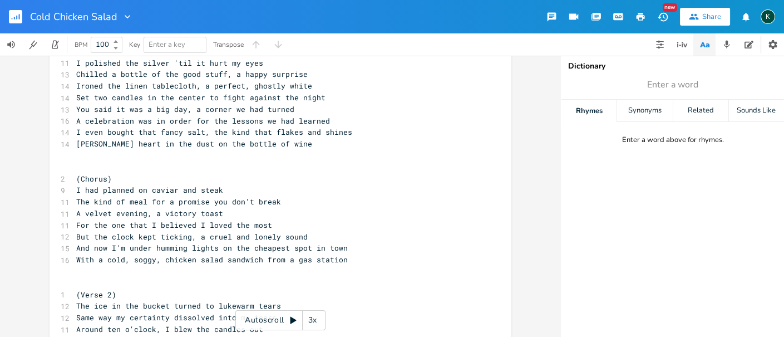 This screenshot has width=784, height=337. Describe the element at coordinates (768, 17) in the screenshot. I see `div: Koval` at that location.